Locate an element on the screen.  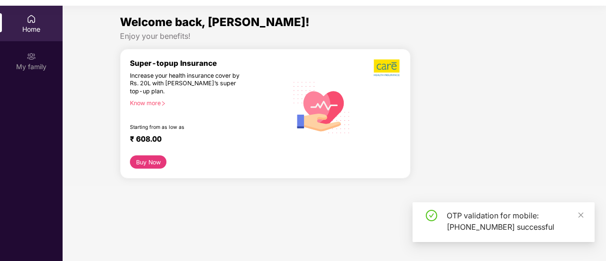
img: svg+xml;base64,PHN2ZyB4bWxucz0iaHR0cDovL3d3dy53My5vcmcvMjAwMC9zdmciIHhtbG5zOnhsaW5rPSJodHRwOi8vd3... is located at coordinates (322, 107).